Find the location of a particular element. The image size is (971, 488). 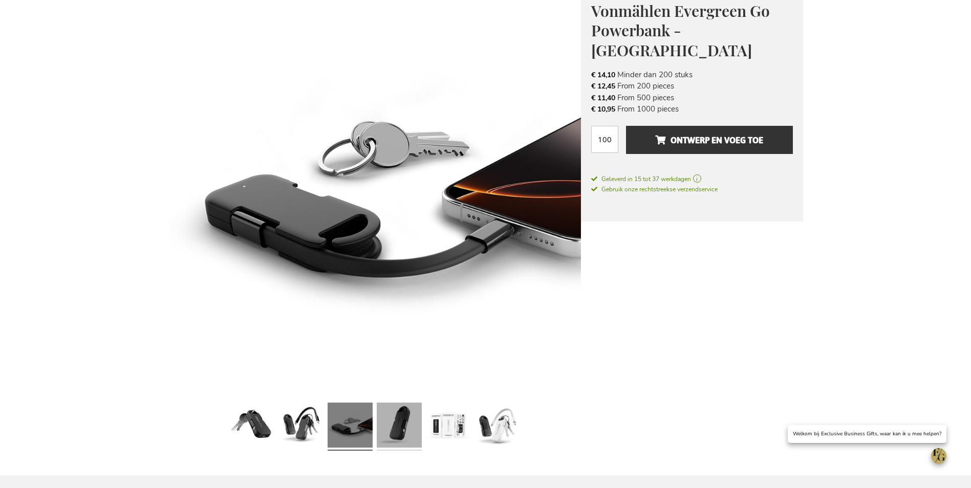

span: Gebruik onze rechtstreekse verzendservice is located at coordinates (654, 189).